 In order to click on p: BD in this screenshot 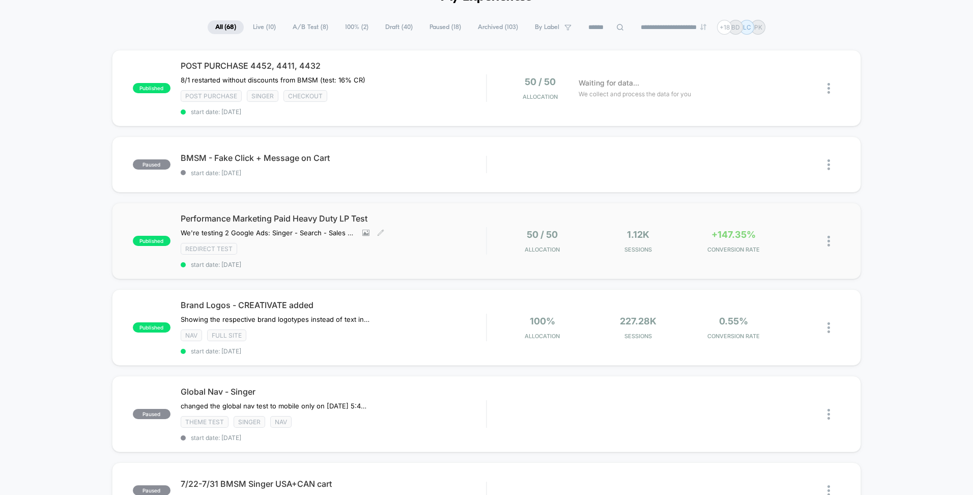, I will do `click(736, 27)`.